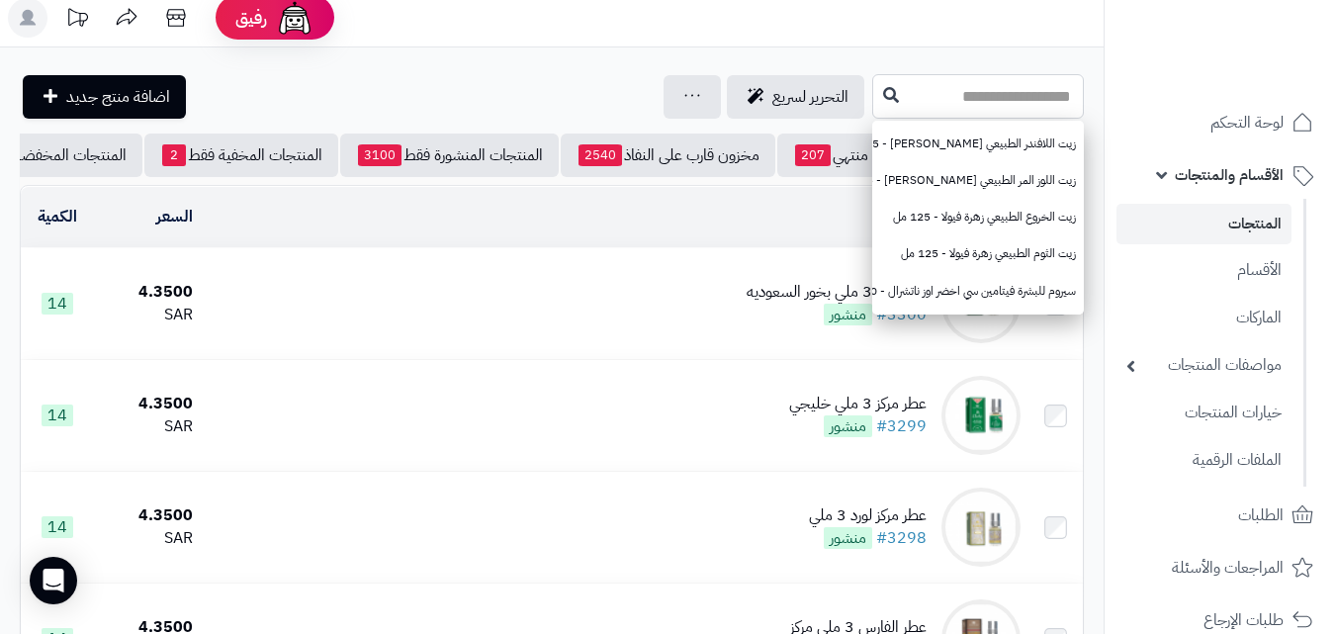  I want to click on a: #3298, so click(901, 538).